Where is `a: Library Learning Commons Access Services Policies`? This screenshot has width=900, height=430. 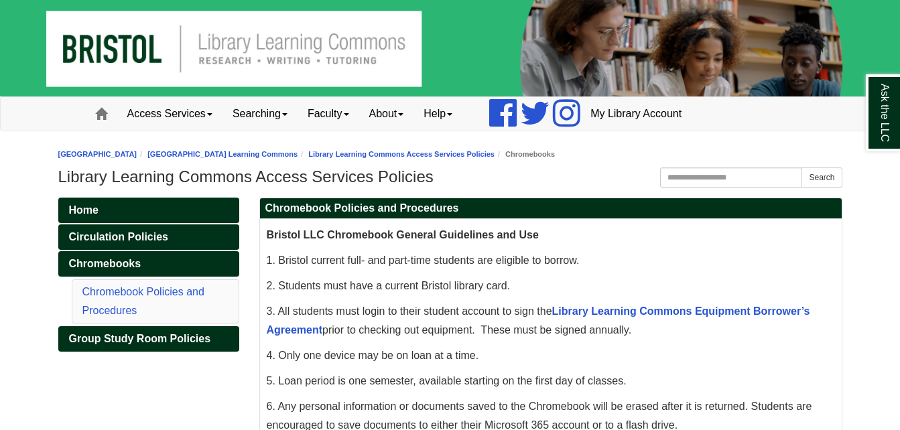
a: Library Learning Commons Access Services Policies is located at coordinates (401, 154).